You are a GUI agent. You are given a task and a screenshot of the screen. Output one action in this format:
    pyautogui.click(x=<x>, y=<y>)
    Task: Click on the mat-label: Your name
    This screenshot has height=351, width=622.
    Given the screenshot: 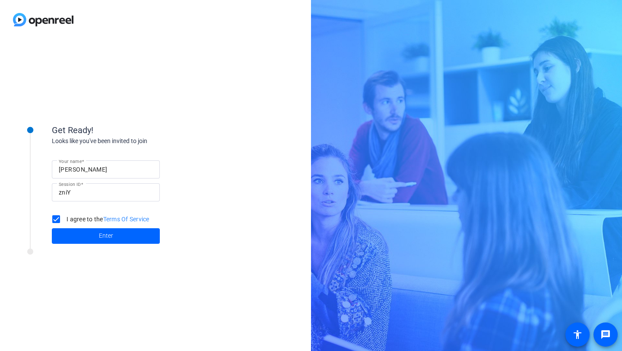 What is the action you would take?
    pyautogui.click(x=70, y=161)
    